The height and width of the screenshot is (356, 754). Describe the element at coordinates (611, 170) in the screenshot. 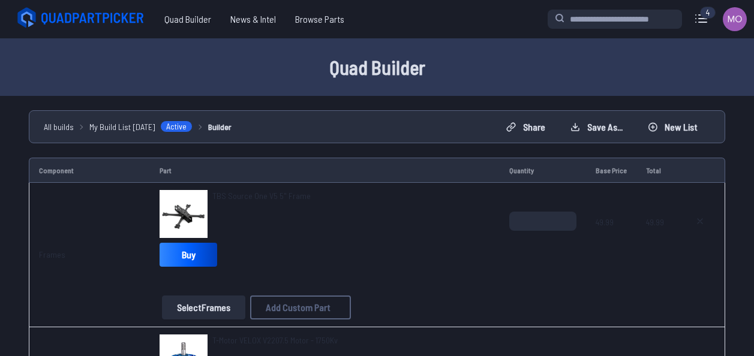

I see `td: Base Price` at that location.